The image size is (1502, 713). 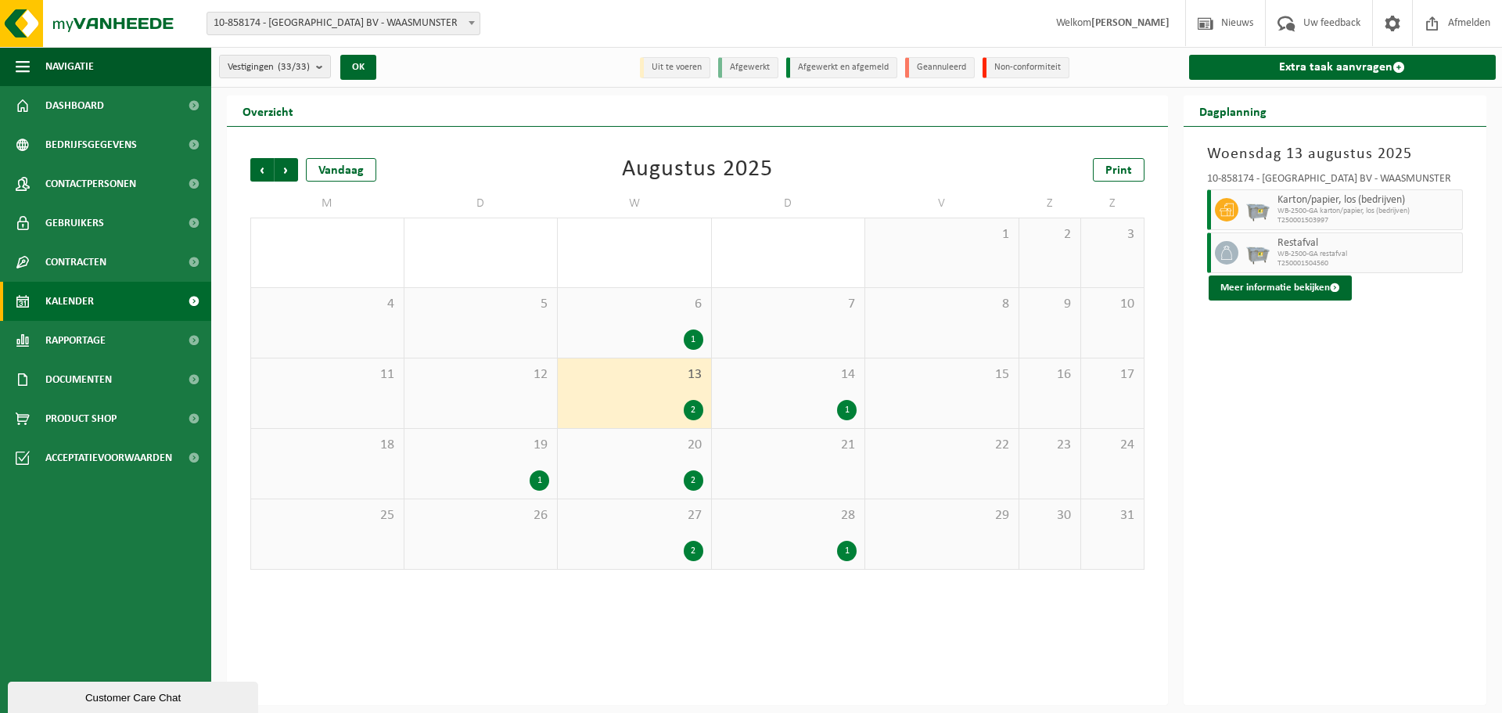 I want to click on span: 8, so click(x=942, y=304).